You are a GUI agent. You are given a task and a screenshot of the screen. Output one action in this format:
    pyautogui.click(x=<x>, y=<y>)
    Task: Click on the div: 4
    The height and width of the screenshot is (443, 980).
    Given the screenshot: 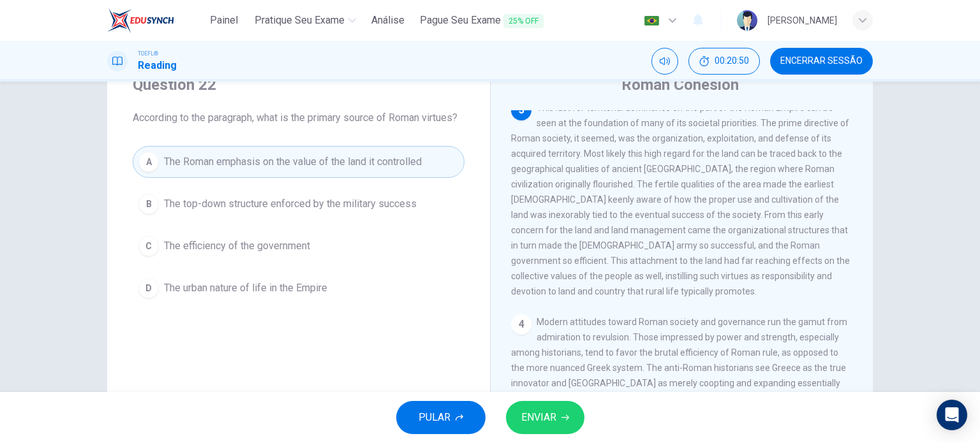 What is the action you would take?
    pyautogui.click(x=521, y=325)
    